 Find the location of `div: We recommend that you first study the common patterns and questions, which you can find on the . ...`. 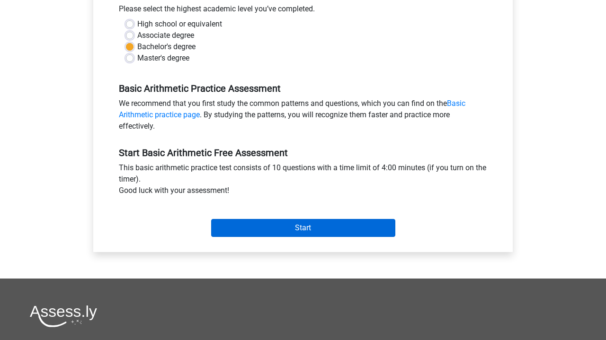

div: We recommend that you first study the common patterns and questions, which you can find on the . ... is located at coordinates (303, 117).